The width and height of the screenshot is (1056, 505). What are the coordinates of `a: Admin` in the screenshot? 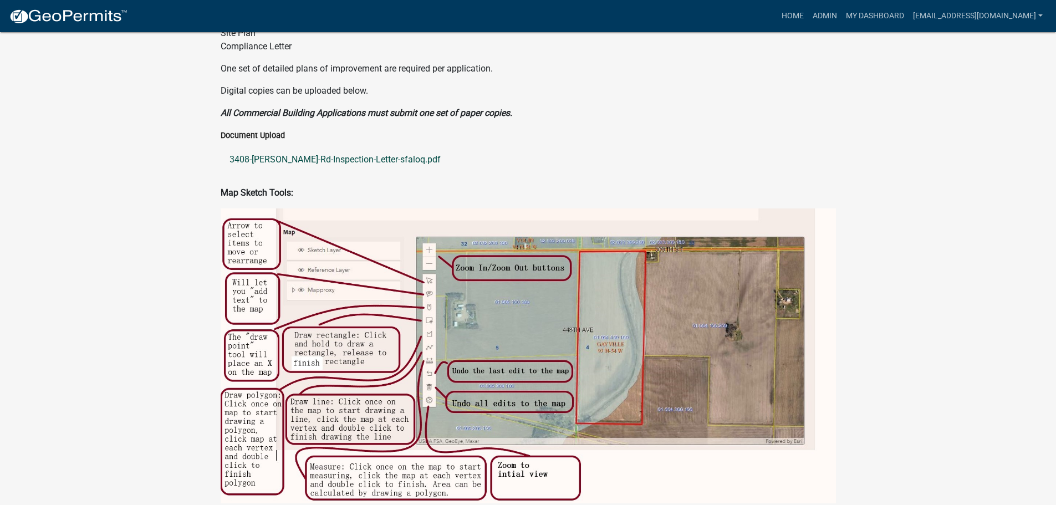 It's located at (825, 16).